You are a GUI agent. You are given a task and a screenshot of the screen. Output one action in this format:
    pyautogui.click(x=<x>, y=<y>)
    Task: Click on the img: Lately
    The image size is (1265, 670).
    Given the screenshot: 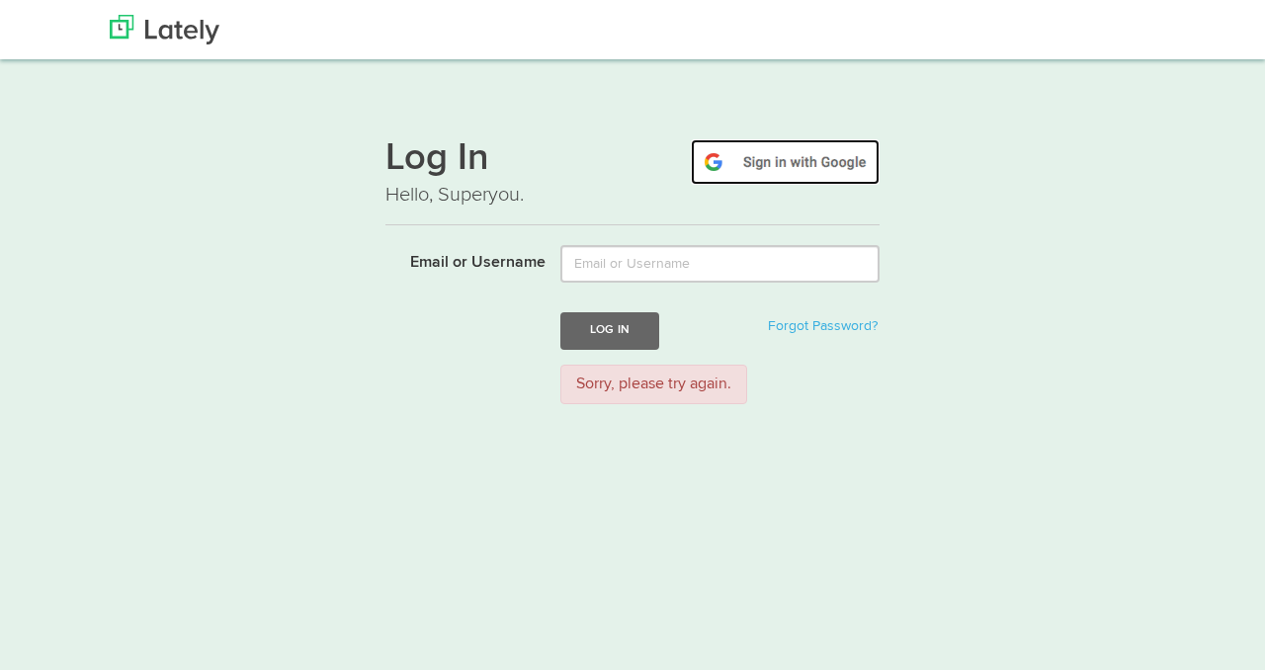 What is the action you would take?
    pyautogui.click(x=164, y=30)
    